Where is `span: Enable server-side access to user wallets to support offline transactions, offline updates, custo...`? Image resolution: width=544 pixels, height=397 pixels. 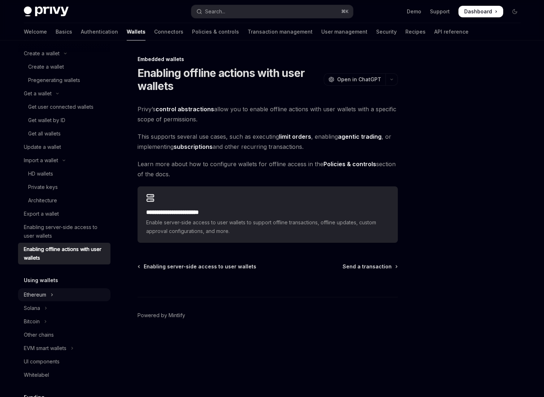
span: Enable server-side access to user wallets to support offline transactions, offline updates, custo... is located at coordinates (267, 227).